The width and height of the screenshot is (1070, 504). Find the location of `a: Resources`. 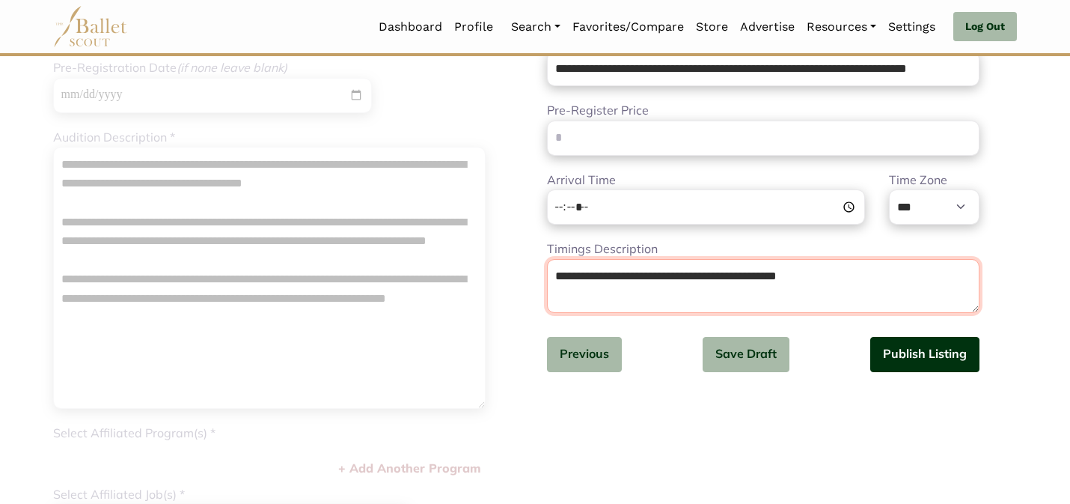

a: Resources is located at coordinates (841, 27).